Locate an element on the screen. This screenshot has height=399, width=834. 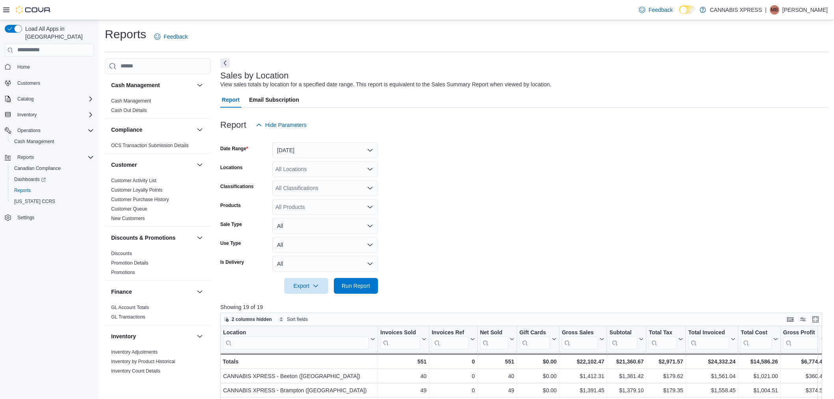
a: Inventory Count Details is located at coordinates (136, 371).